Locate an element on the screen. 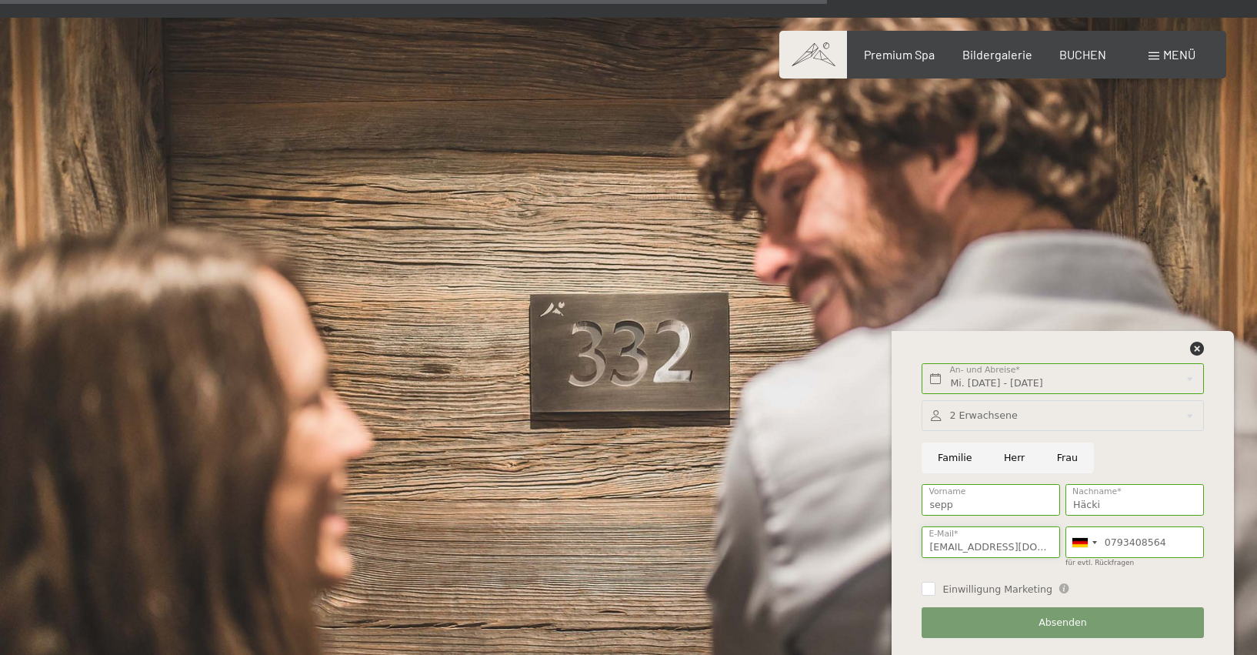  span: Bildergalerie is located at coordinates (997, 54).